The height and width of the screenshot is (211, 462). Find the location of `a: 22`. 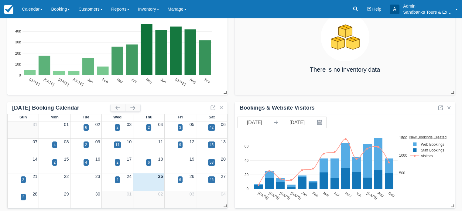

a: 22 is located at coordinates (67, 177).